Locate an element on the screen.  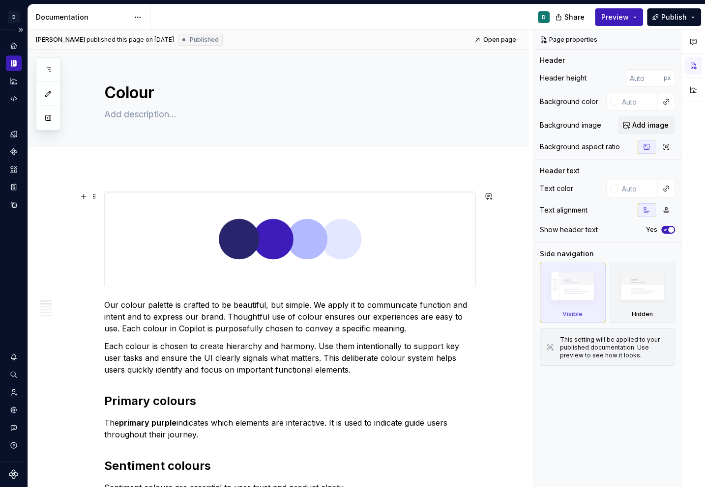
button: Publish is located at coordinates (674, 17).